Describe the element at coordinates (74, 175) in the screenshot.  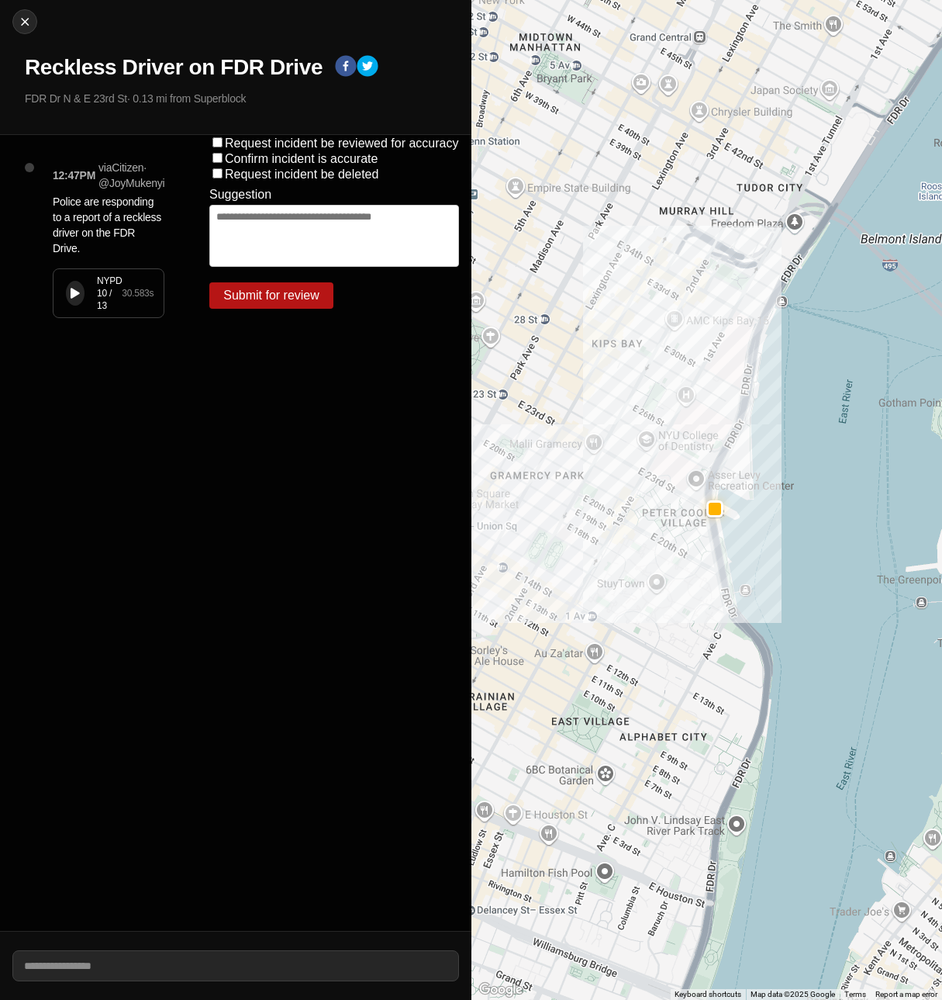
I see `p: 12:47PM` at that location.